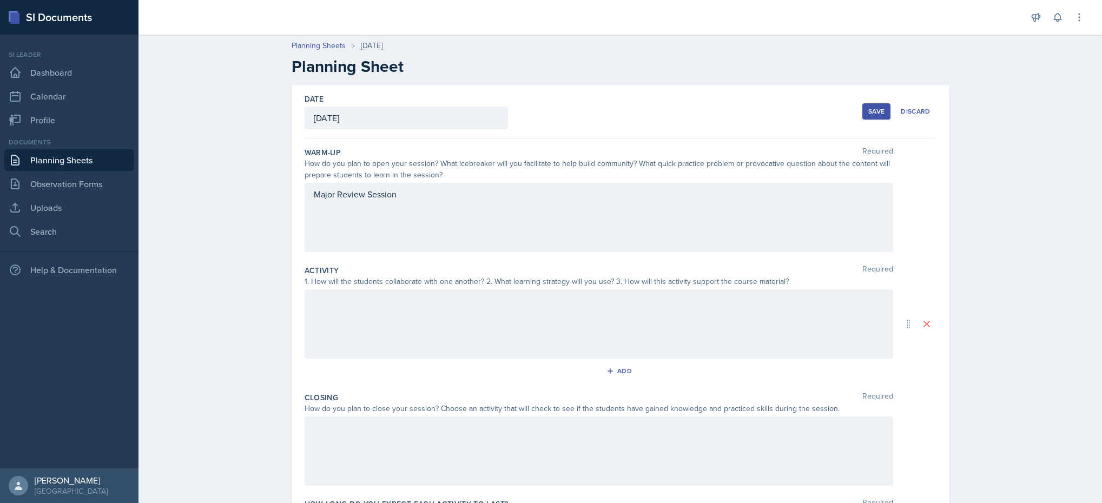 This screenshot has height=503, width=1102. What do you see at coordinates (621, 67) in the screenshot?
I see `h2: Planning Sheet` at bounding box center [621, 67].